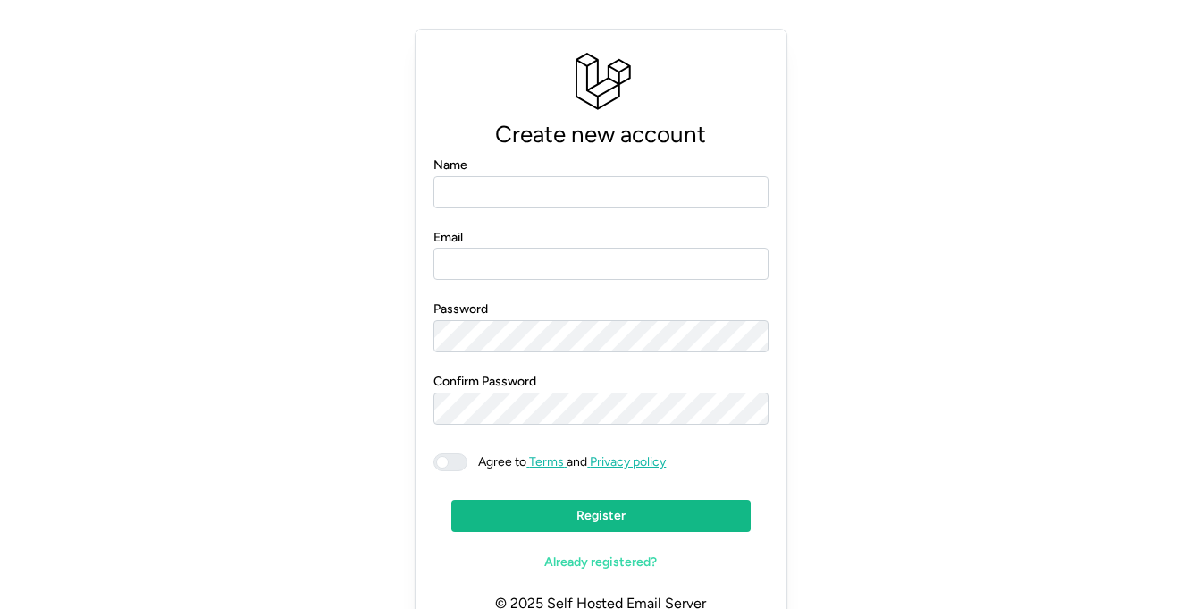  I want to click on label: Email, so click(448, 238).